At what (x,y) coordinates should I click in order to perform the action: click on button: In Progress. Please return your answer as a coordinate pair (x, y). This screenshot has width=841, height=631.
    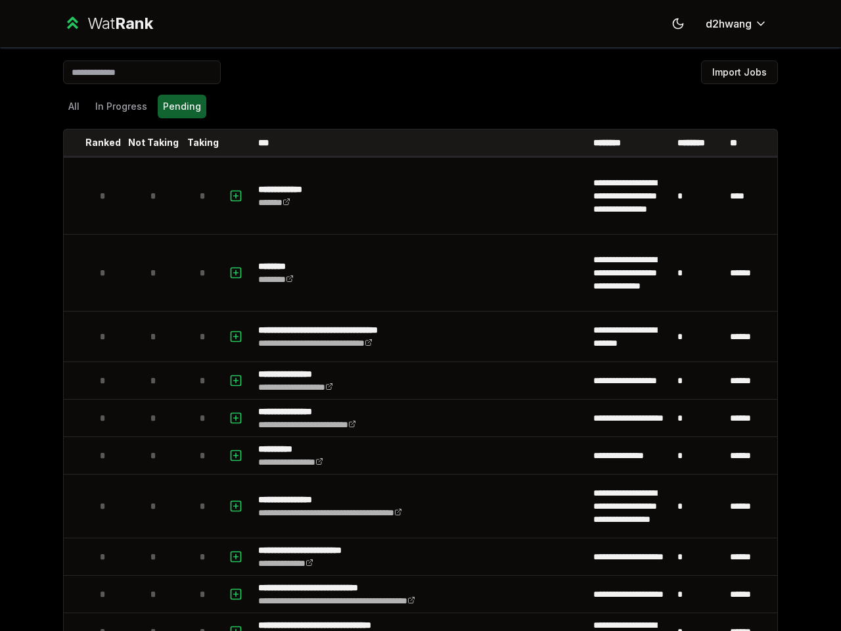
    Looking at the image, I should click on (121, 106).